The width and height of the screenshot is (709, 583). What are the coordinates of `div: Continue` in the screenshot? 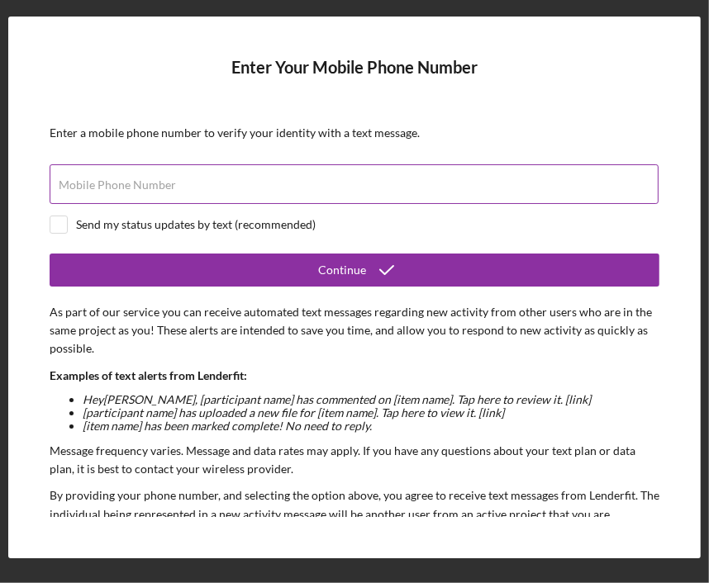 It's located at (342, 270).